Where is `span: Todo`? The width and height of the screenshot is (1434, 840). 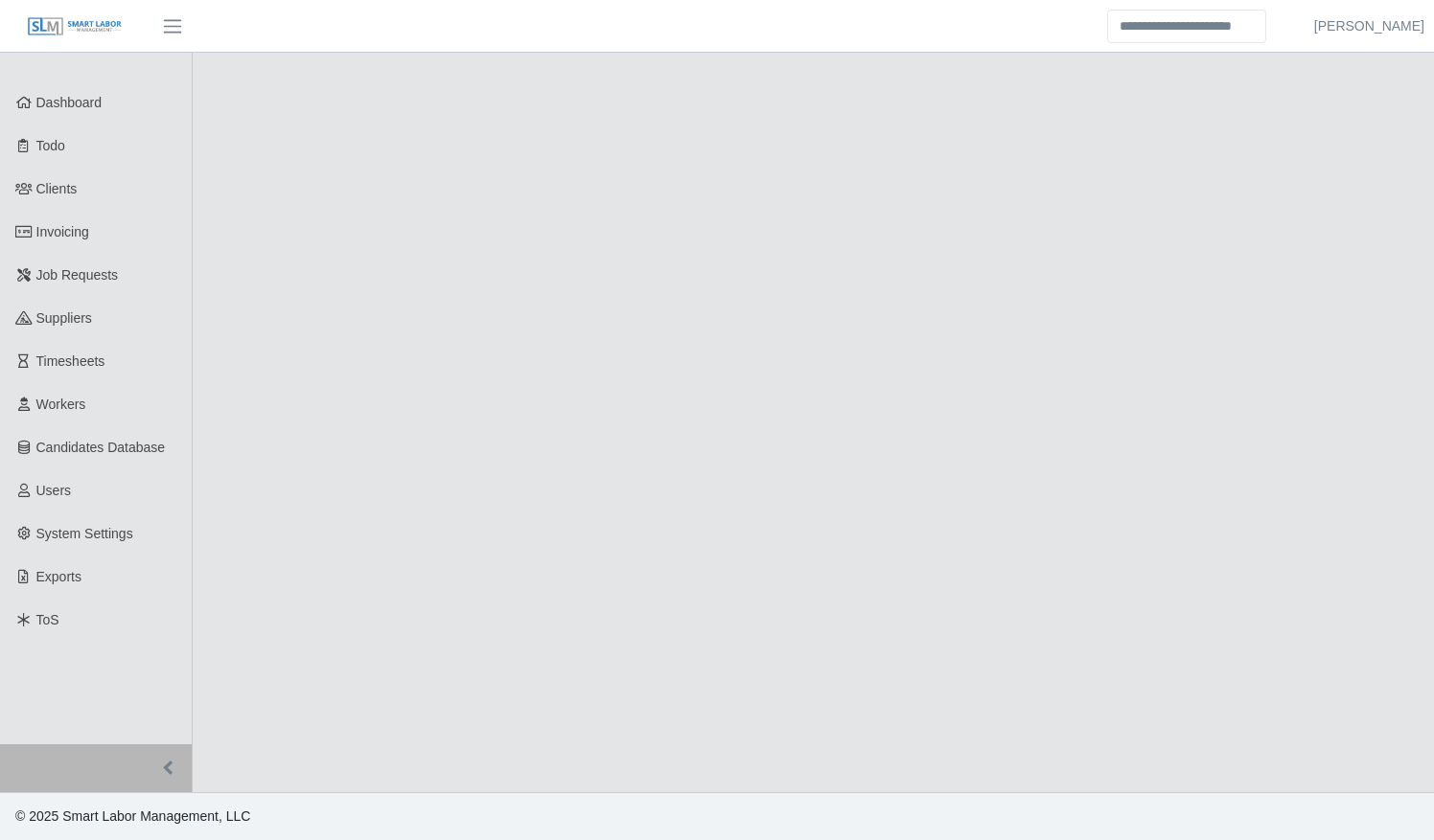 span: Todo is located at coordinates (51, 146).